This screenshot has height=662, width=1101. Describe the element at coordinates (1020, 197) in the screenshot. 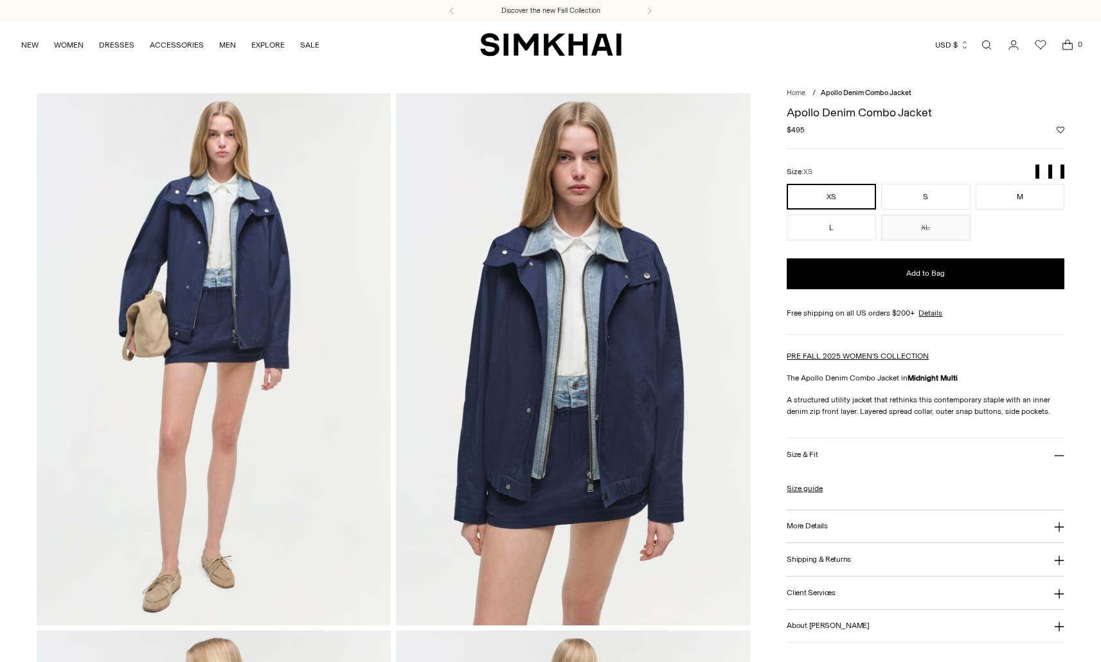

I see `button: M` at that location.